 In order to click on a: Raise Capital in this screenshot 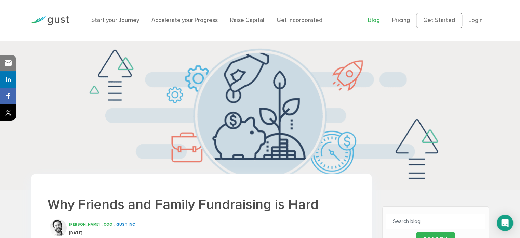, I will do `click(247, 20)`.